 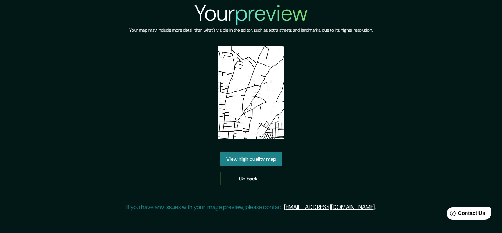 I want to click on img: created-map-preview, so click(x=251, y=92).